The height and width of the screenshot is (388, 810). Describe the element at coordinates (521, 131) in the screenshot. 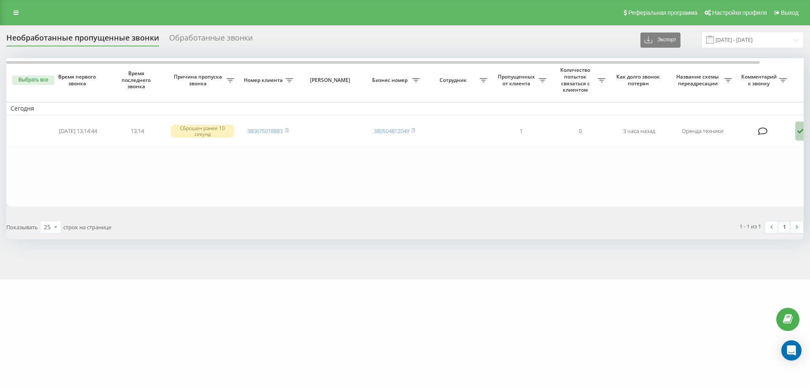

I see `td: 1` at that location.